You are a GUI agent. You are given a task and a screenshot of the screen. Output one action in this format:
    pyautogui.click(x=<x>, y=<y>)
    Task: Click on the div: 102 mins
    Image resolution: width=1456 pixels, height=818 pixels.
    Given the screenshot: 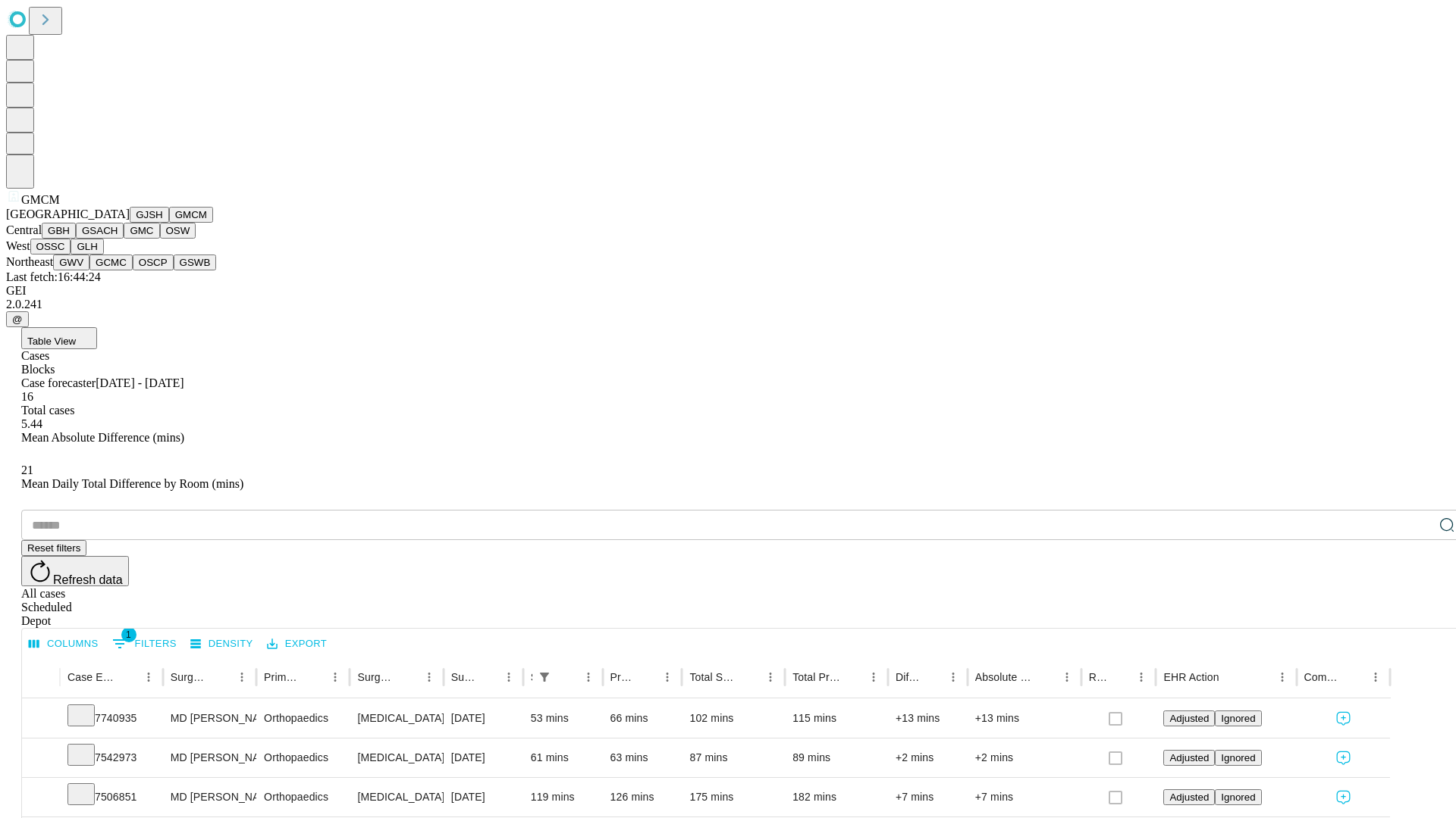 What is the action you would take?
    pyautogui.click(x=733, y=718)
    